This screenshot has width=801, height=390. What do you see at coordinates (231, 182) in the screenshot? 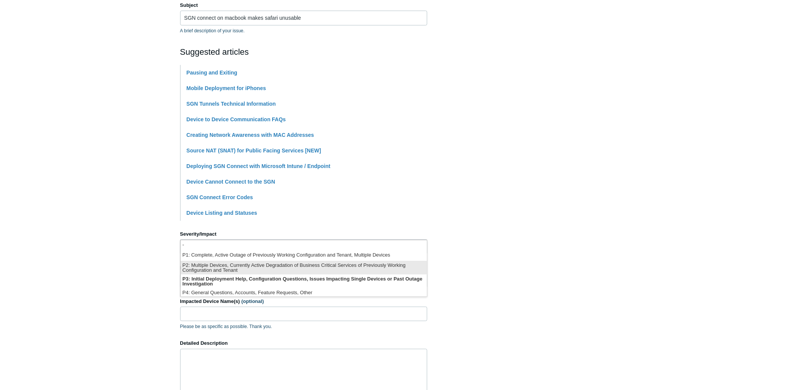
I see `a: Device Cannot Connect to the SGN` at bounding box center [231, 182].